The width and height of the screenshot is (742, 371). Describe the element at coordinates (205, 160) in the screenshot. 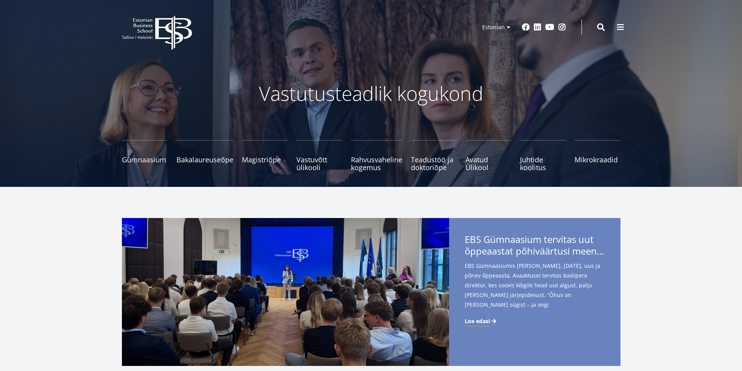

I see `span: Bakalaureuseõpe` at that location.